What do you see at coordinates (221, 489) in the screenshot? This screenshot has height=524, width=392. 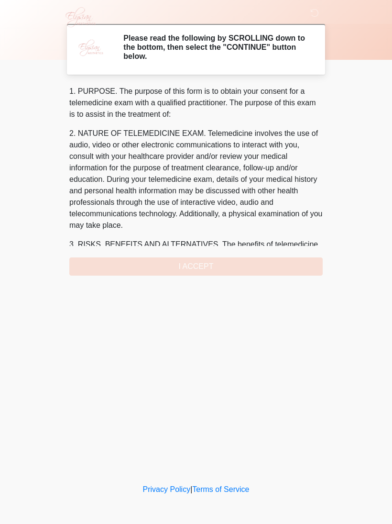 I see `a: Terms of Service` at bounding box center [221, 489].